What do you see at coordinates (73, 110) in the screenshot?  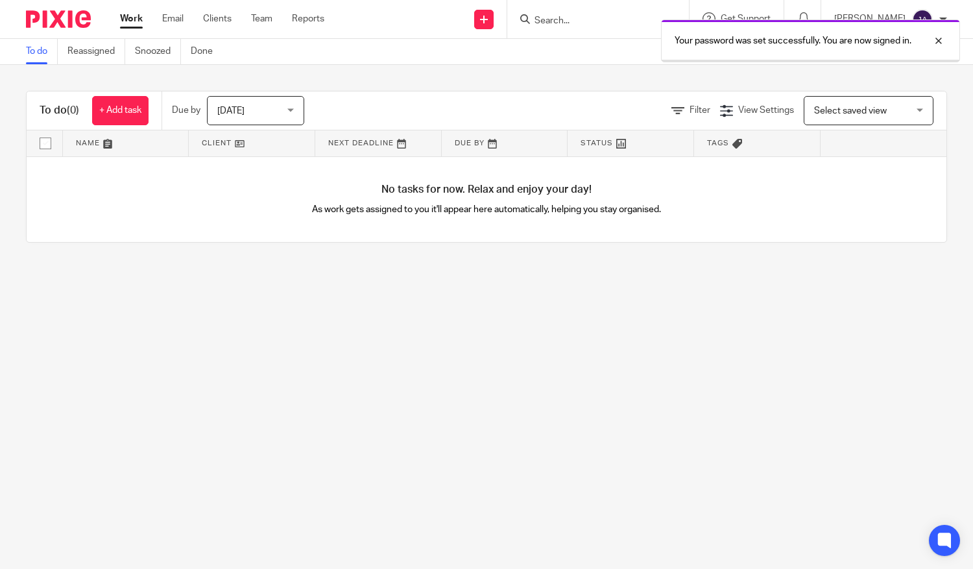 I see `span: (0)` at bounding box center [73, 110].